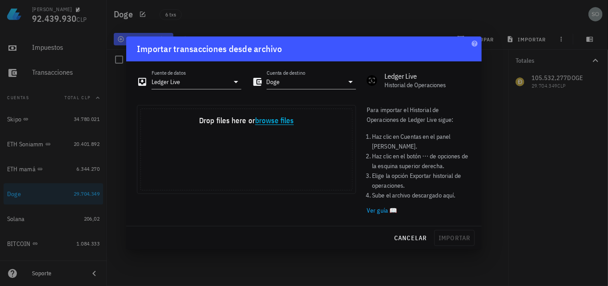 The image size is (608, 286). What do you see at coordinates (427, 85) in the screenshot?
I see `div: Historial de Operaciones` at bounding box center [427, 85].